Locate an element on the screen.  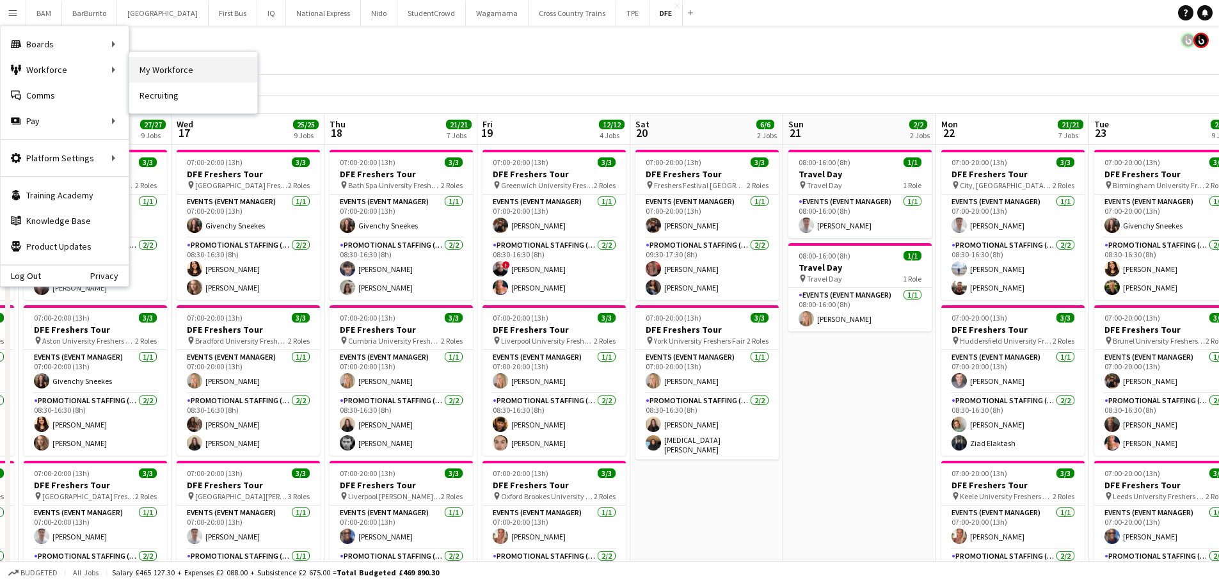
a: My Workforce is located at coordinates (193, 70).